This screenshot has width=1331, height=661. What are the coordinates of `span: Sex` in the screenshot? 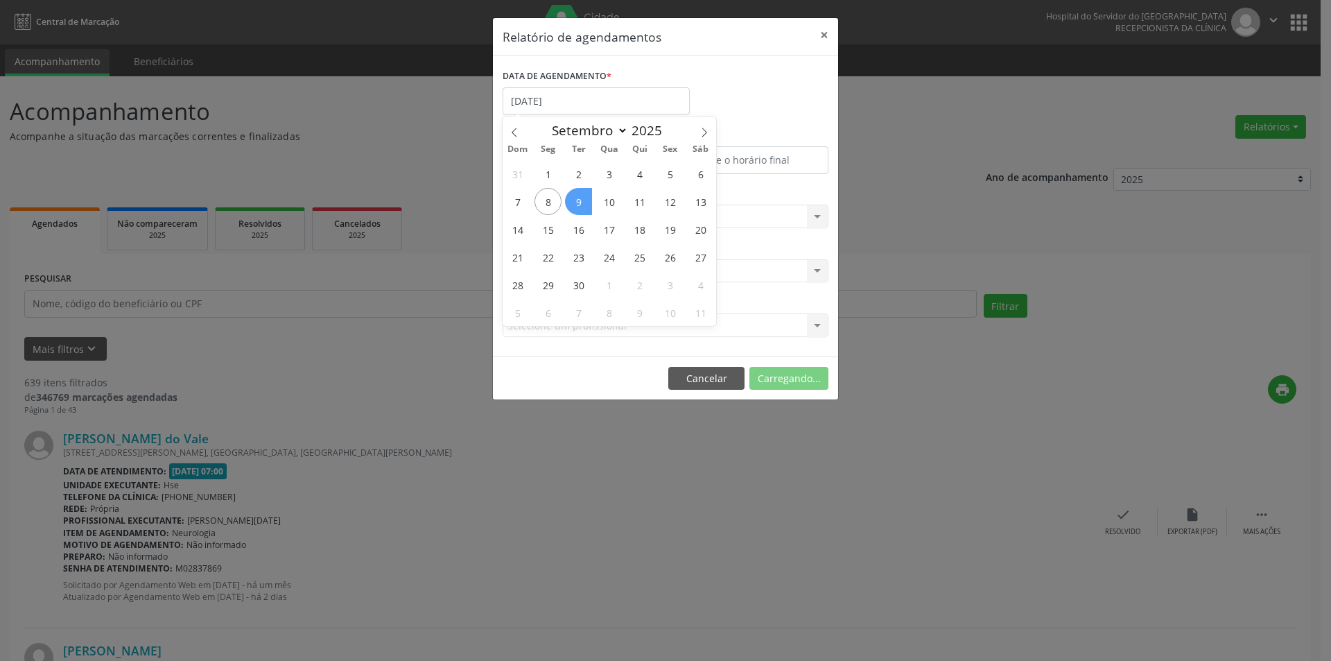 It's located at (670, 149).